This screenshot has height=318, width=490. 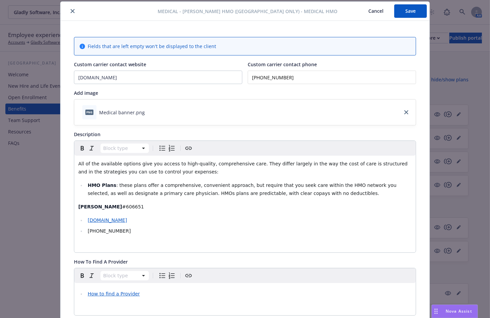 What do you see at coordinates (283, 64) in the screenshot?
I see `span: Custom carrier contact phone` at bounding box center [283, 64].